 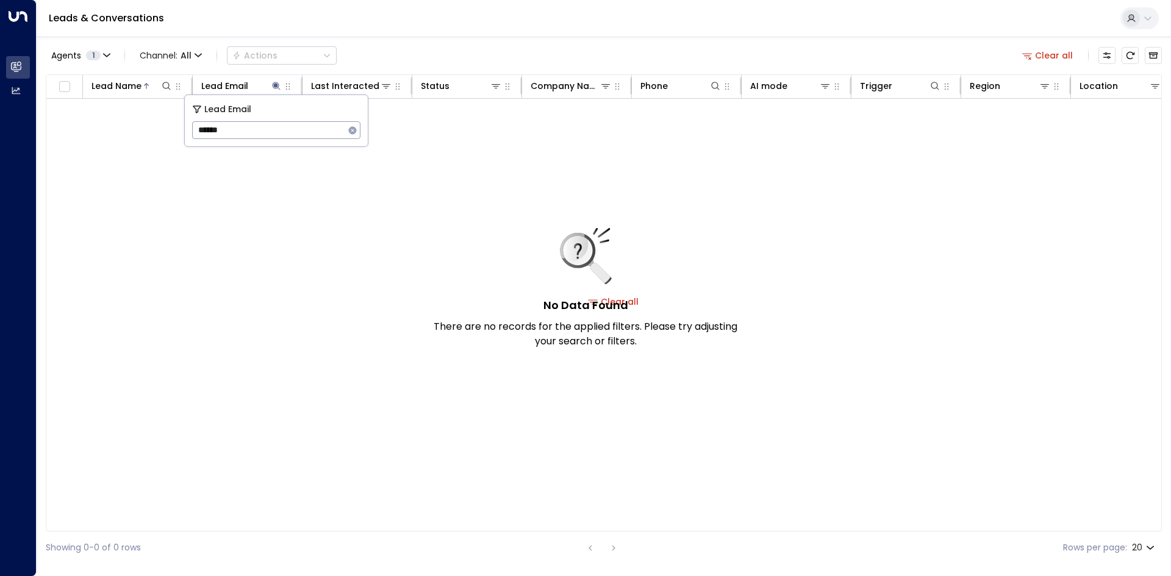 I want to click on nav: pagination navigation, so click(x=602, y=548).